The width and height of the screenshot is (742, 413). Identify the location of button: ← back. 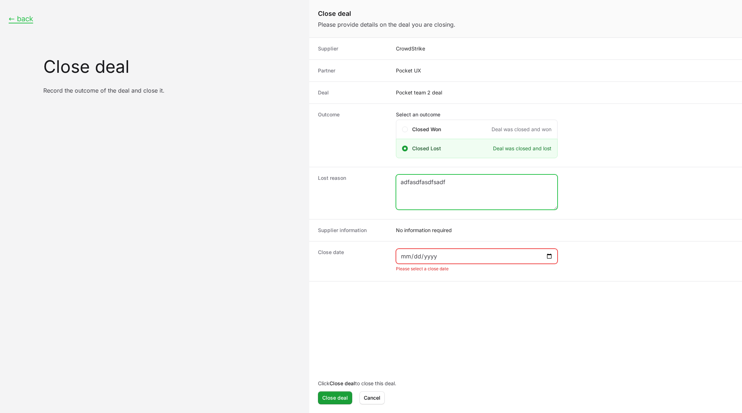
(21, 19).